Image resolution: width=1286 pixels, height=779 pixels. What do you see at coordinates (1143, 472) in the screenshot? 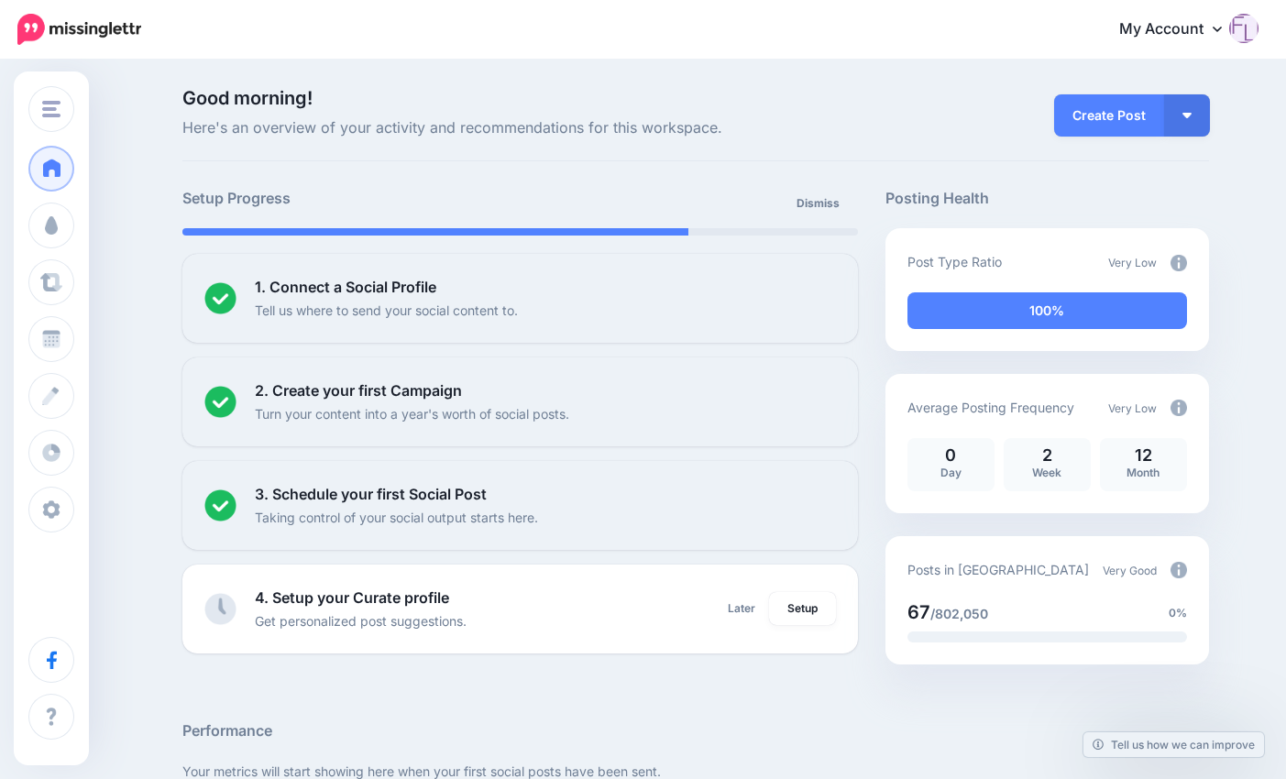
I see `span: Month` at bounding box center [1143, 472].